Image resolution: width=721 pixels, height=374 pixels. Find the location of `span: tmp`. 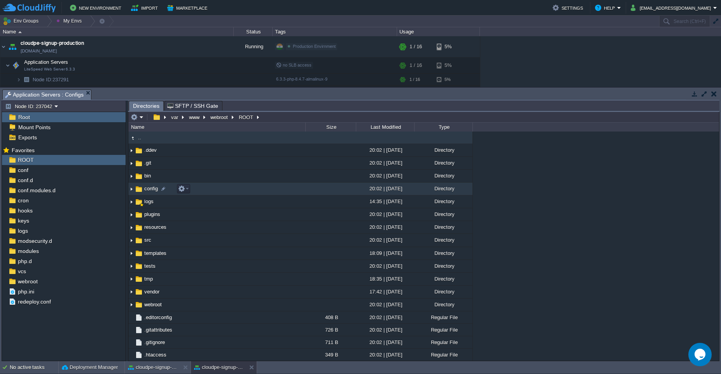

span: tmp is located at coordinates (149, 278).